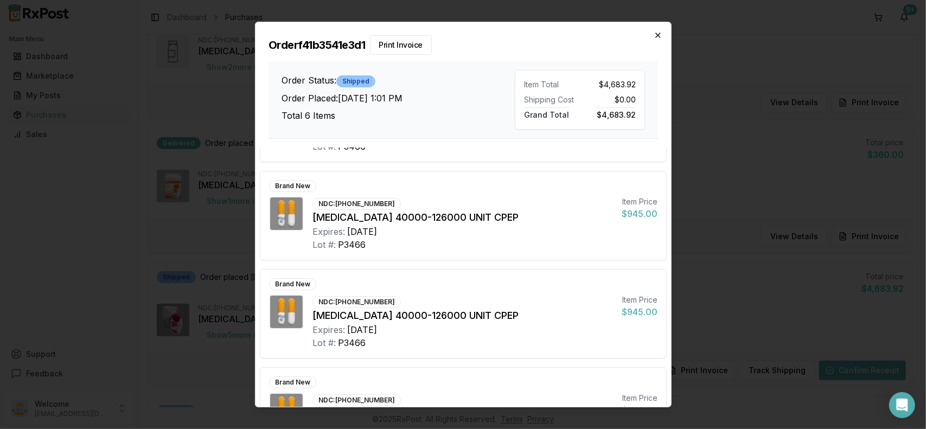  I want to click on div: Shipped, so click(356, 81).